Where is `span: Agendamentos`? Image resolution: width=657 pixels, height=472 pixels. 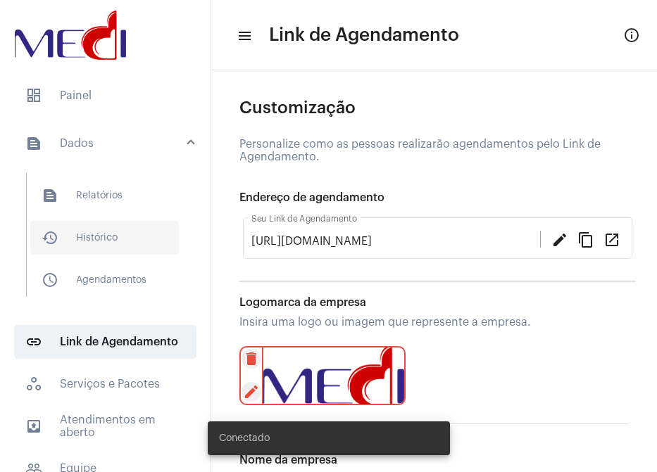 span: Agendamentos is located at coordinates (104, 280).